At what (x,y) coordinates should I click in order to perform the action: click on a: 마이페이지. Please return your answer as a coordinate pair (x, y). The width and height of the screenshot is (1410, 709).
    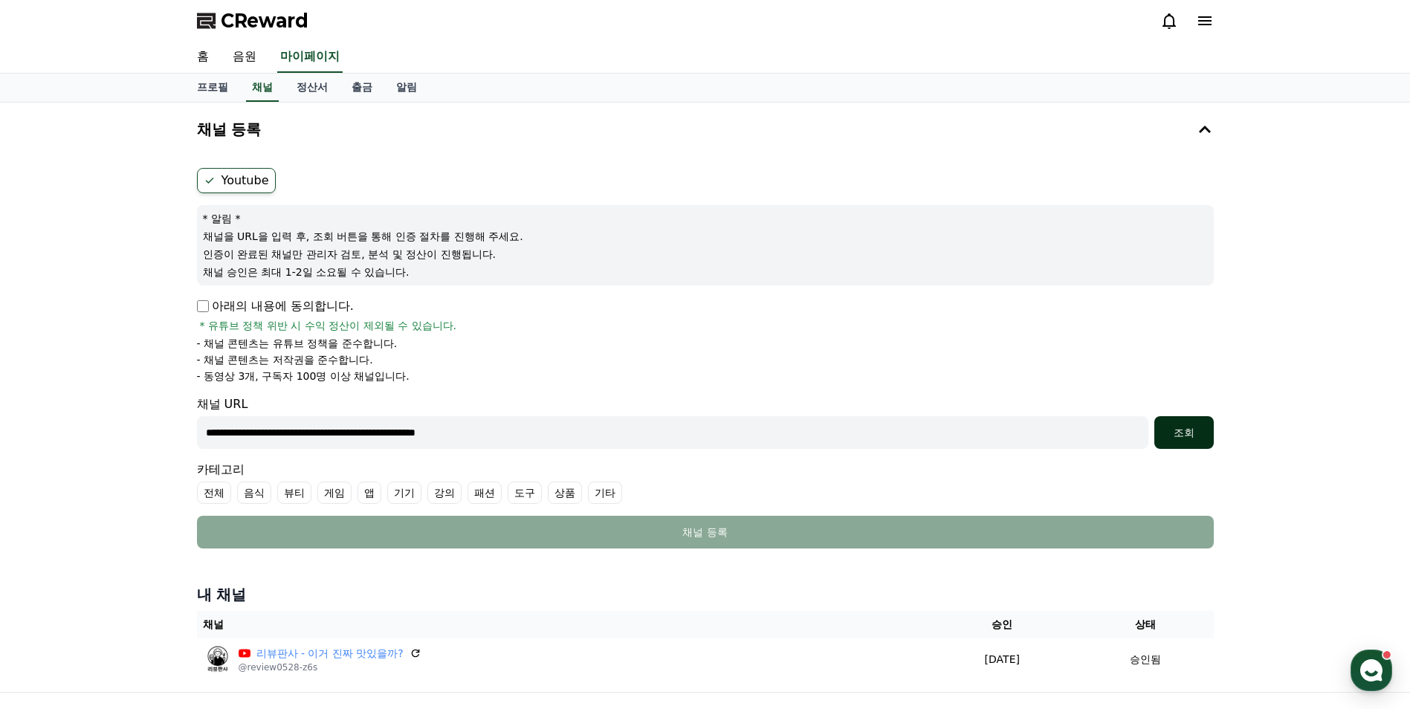
    Looking at the image, I should click on (310, 57).